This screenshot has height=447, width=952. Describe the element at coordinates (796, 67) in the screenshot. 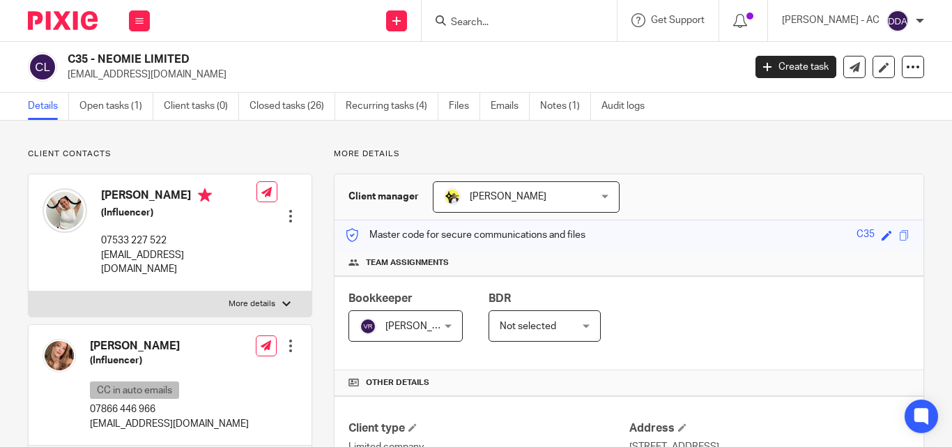

I see `a: Create task` at that location.